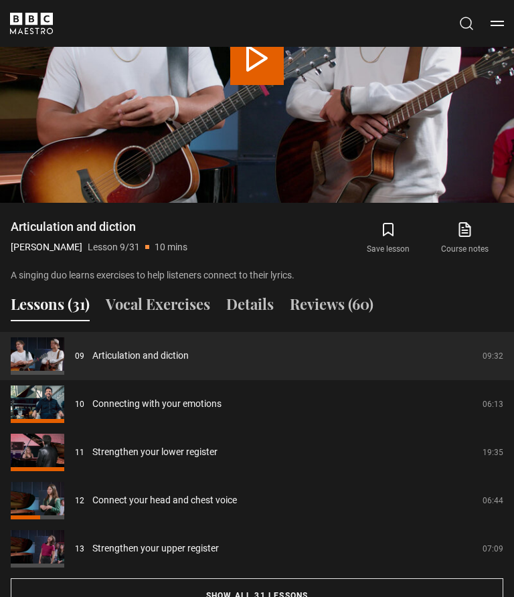  I want to click on button: Toggle navigation, so click(498, 23).